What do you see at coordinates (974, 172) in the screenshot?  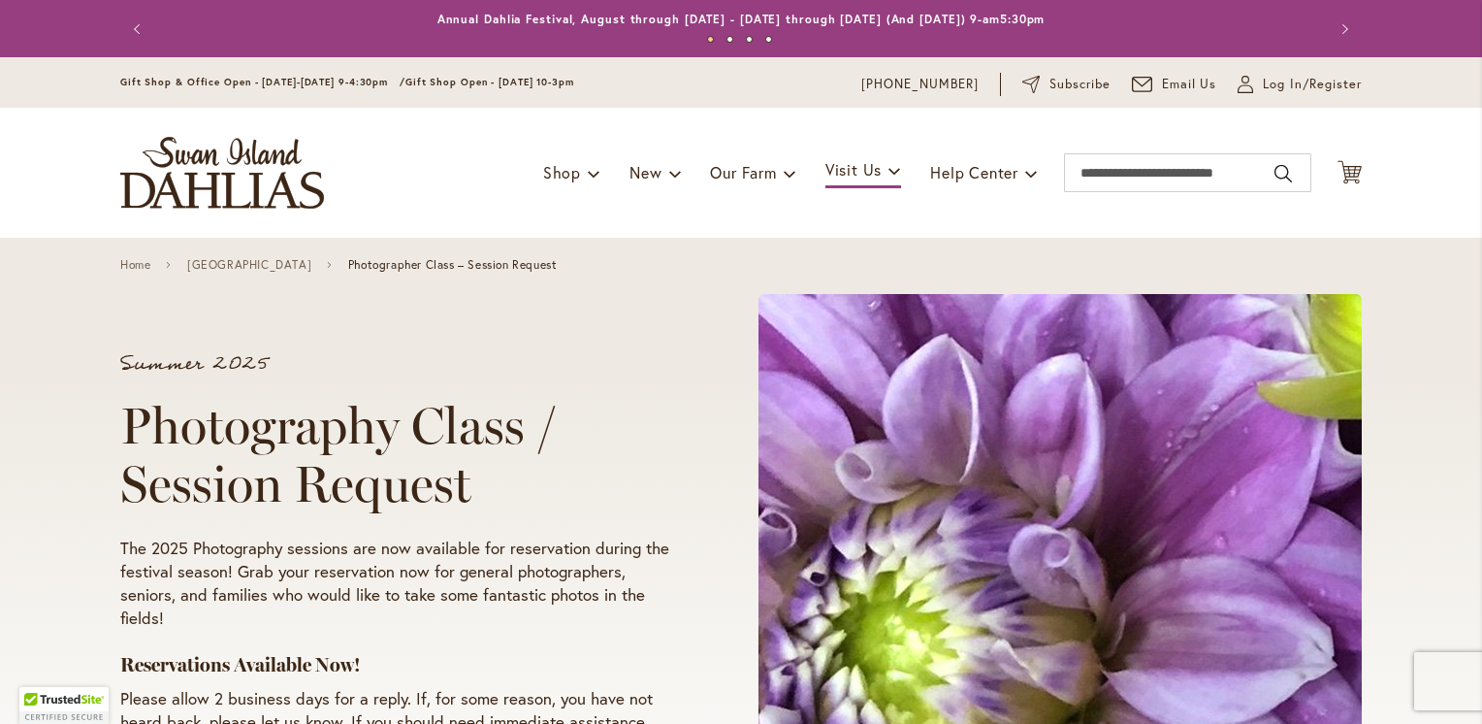 I see `span: Help Center` at bounding box center [974, 172].